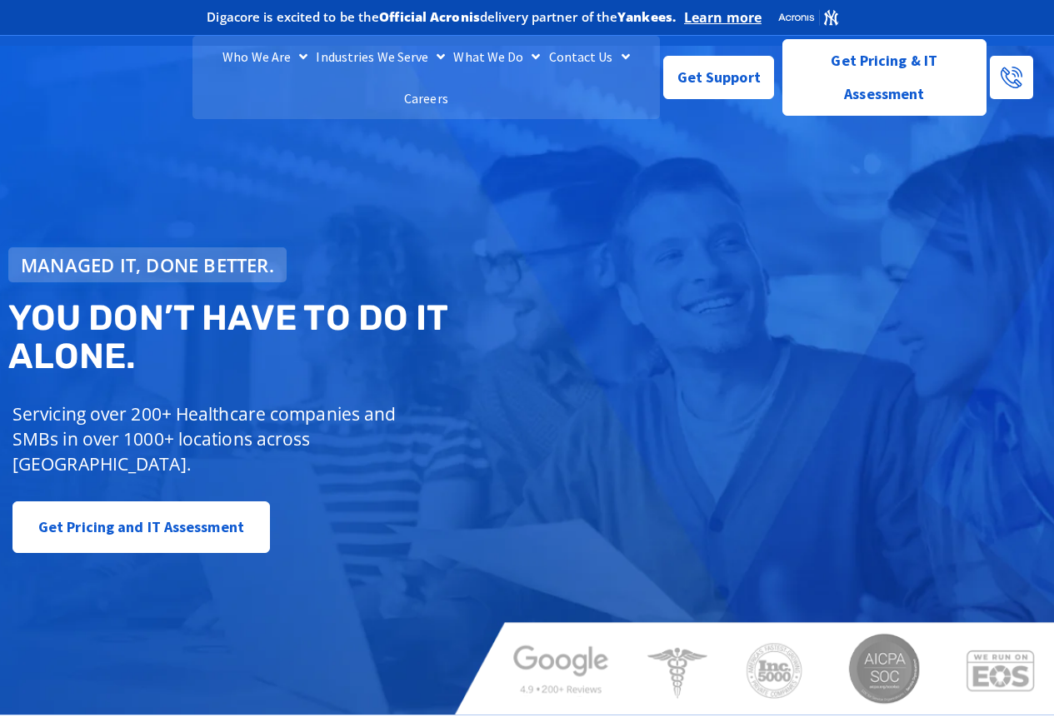 The width and height of the screenshot is (1054, 727). I want to click on a: Managed IT, done better., so click(147, 265).